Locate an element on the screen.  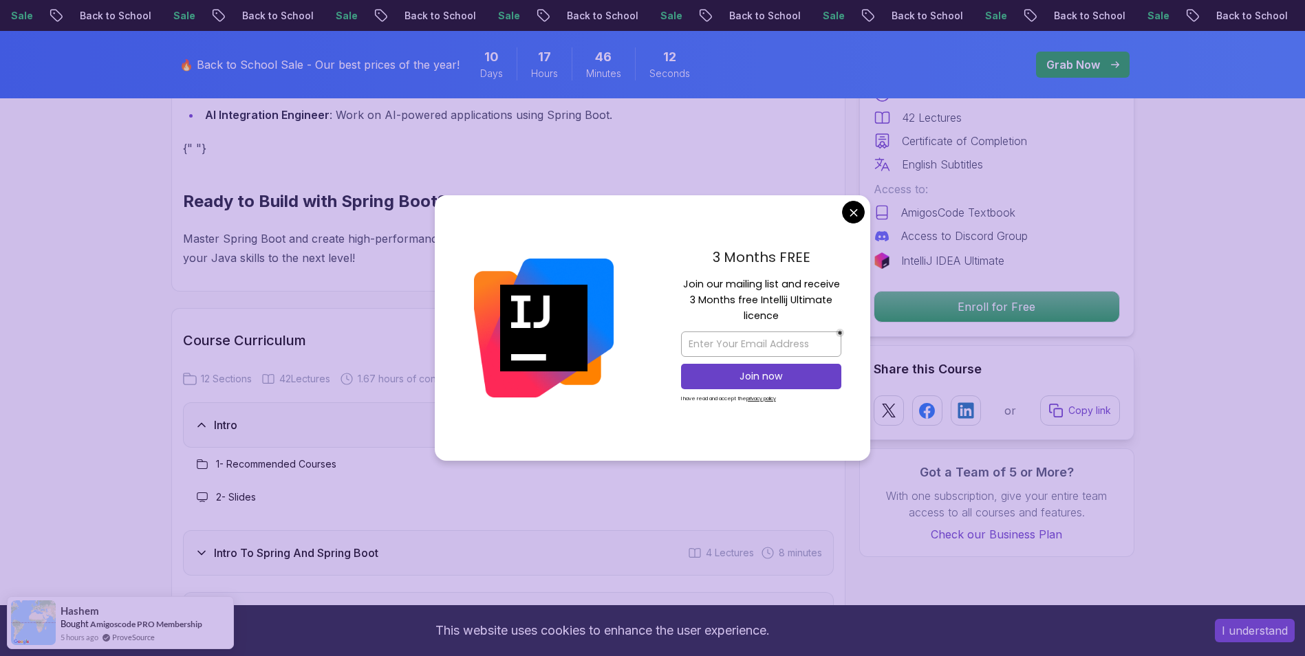
p: Enroll for Free is located at coordinates (997, 307).